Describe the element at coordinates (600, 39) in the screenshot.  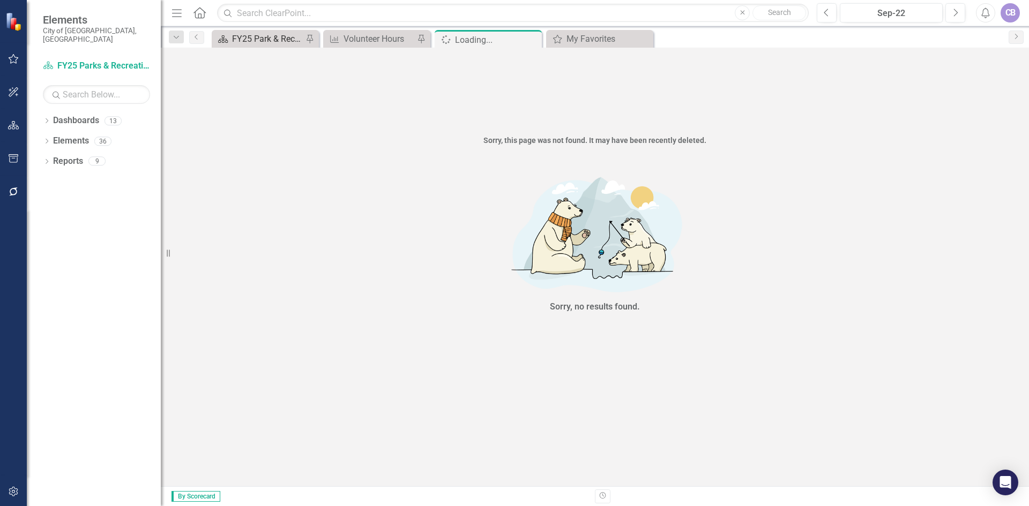
I see `a: My Favorites` at that location.